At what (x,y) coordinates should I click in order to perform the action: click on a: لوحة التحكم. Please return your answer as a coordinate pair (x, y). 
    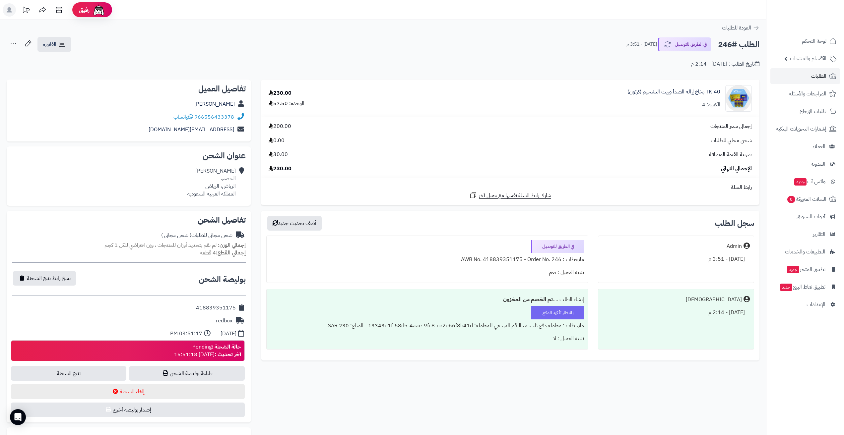
    Looking at the image, I should click on (805, 41).